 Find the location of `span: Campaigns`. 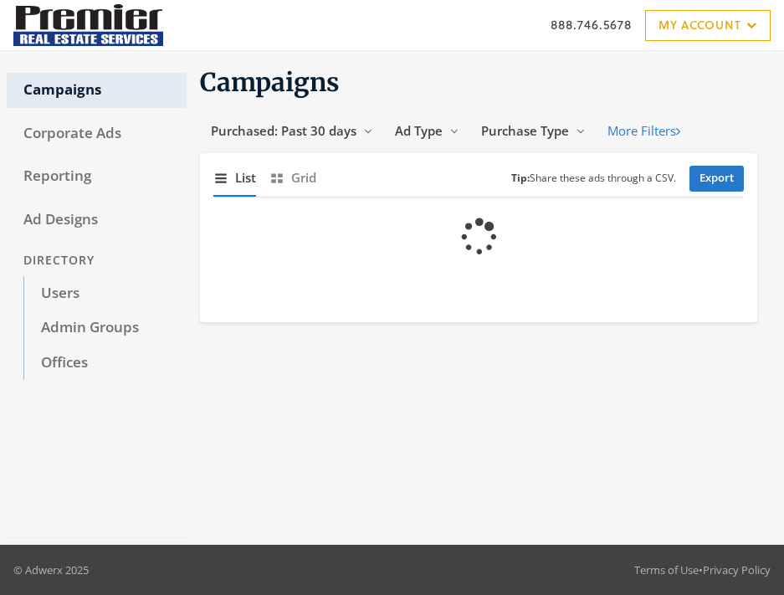

span: Campaigns is located at coordinates (269, 82).